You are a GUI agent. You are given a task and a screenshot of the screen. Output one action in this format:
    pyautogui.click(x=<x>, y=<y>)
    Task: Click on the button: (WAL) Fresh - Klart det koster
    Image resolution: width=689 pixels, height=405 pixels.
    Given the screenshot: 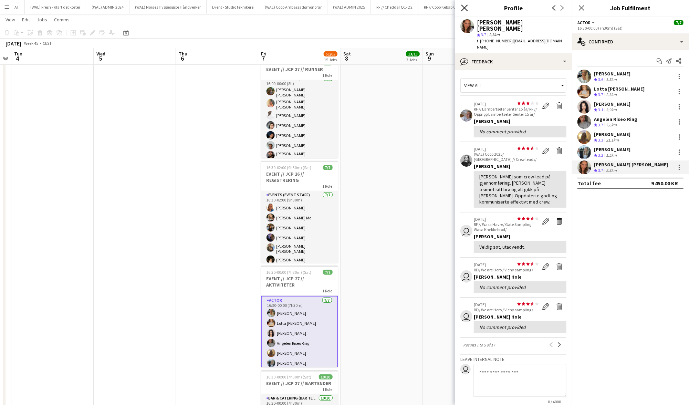 What is the action you would take?
    pyautogui.click(x=55, y=7)
    